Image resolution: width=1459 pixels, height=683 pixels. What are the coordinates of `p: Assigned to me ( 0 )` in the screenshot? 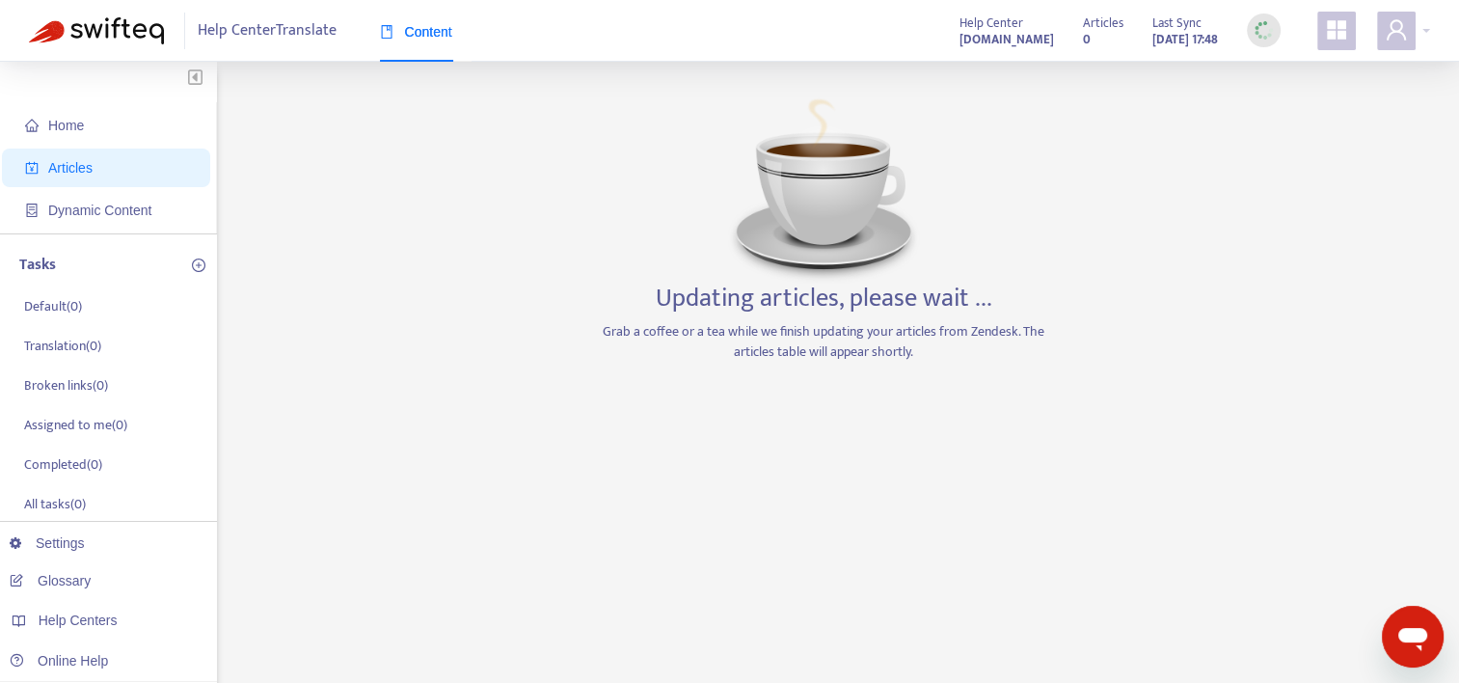 It's located at (75, 424).